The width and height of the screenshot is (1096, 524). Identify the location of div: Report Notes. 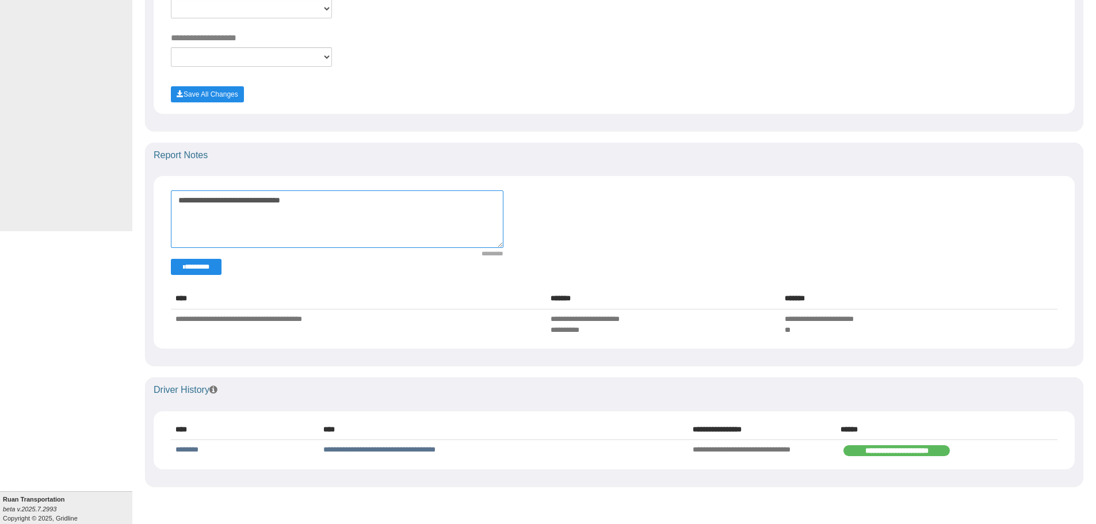
(614, 155).